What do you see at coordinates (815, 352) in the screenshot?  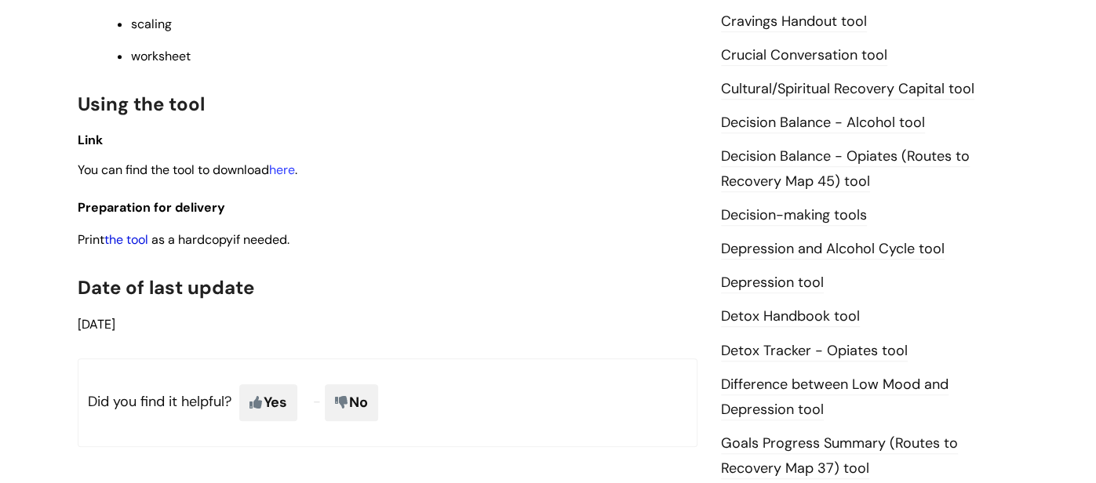 I see `a: Detox Tracker - Opiates tool` at bounding box center [815, 352].